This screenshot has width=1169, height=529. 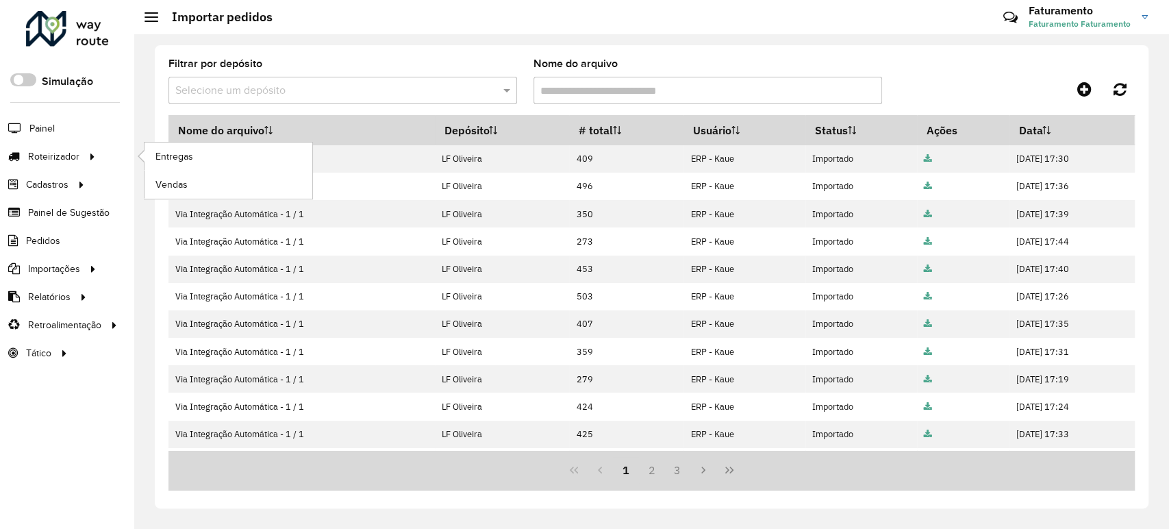 What do you see at coordinates (626, 297) in the screenshot?
I see `td: 503` at bounding box center [626, 297].